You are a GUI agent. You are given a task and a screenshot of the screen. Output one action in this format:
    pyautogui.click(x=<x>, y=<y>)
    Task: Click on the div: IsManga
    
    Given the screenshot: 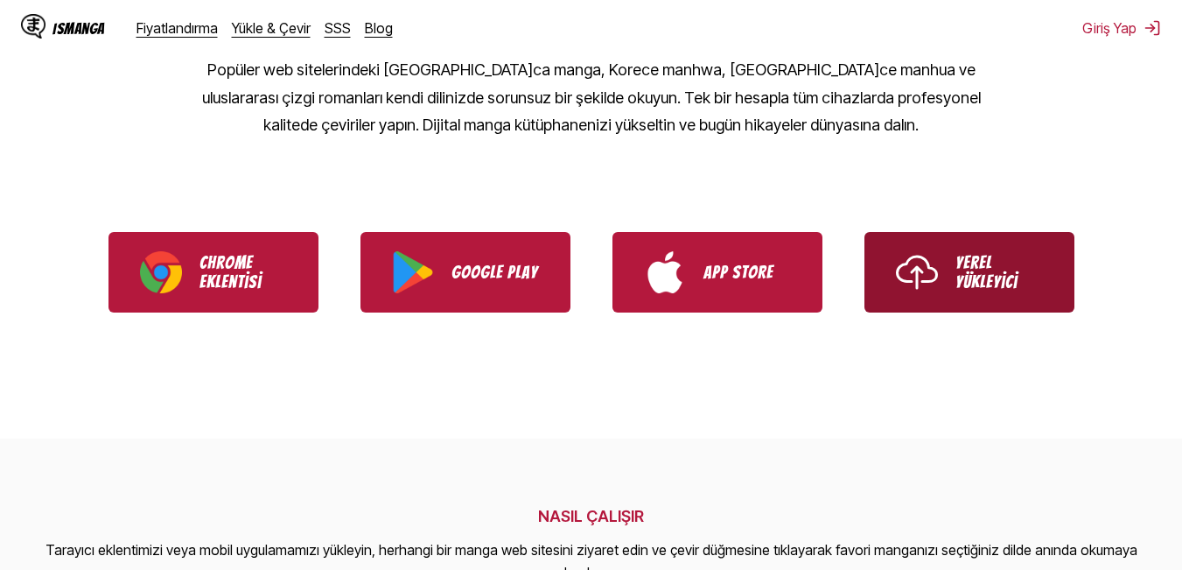 What is the action you would take?
    pyautogui.click(x=79, y=28)
    